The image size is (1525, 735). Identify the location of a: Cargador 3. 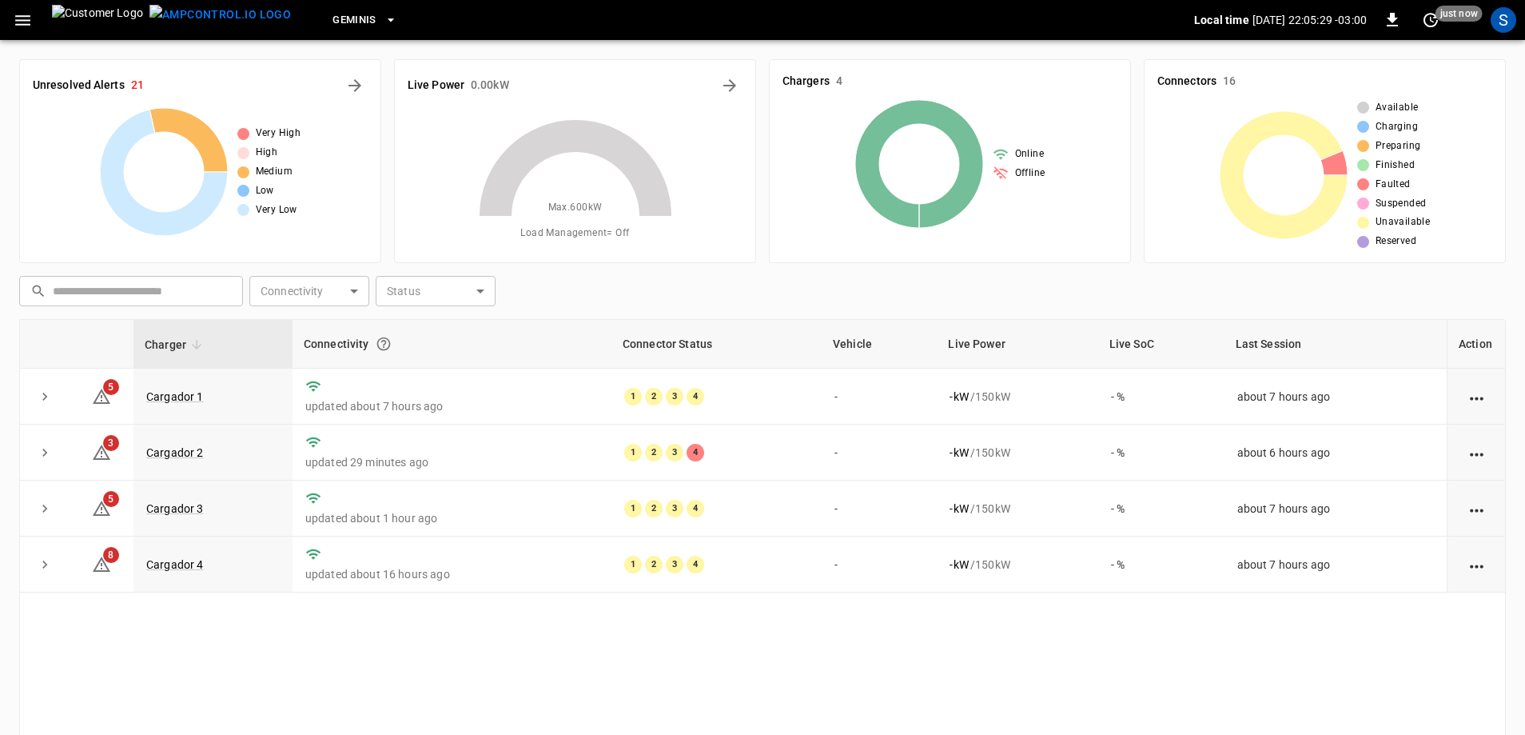
(175, 508).